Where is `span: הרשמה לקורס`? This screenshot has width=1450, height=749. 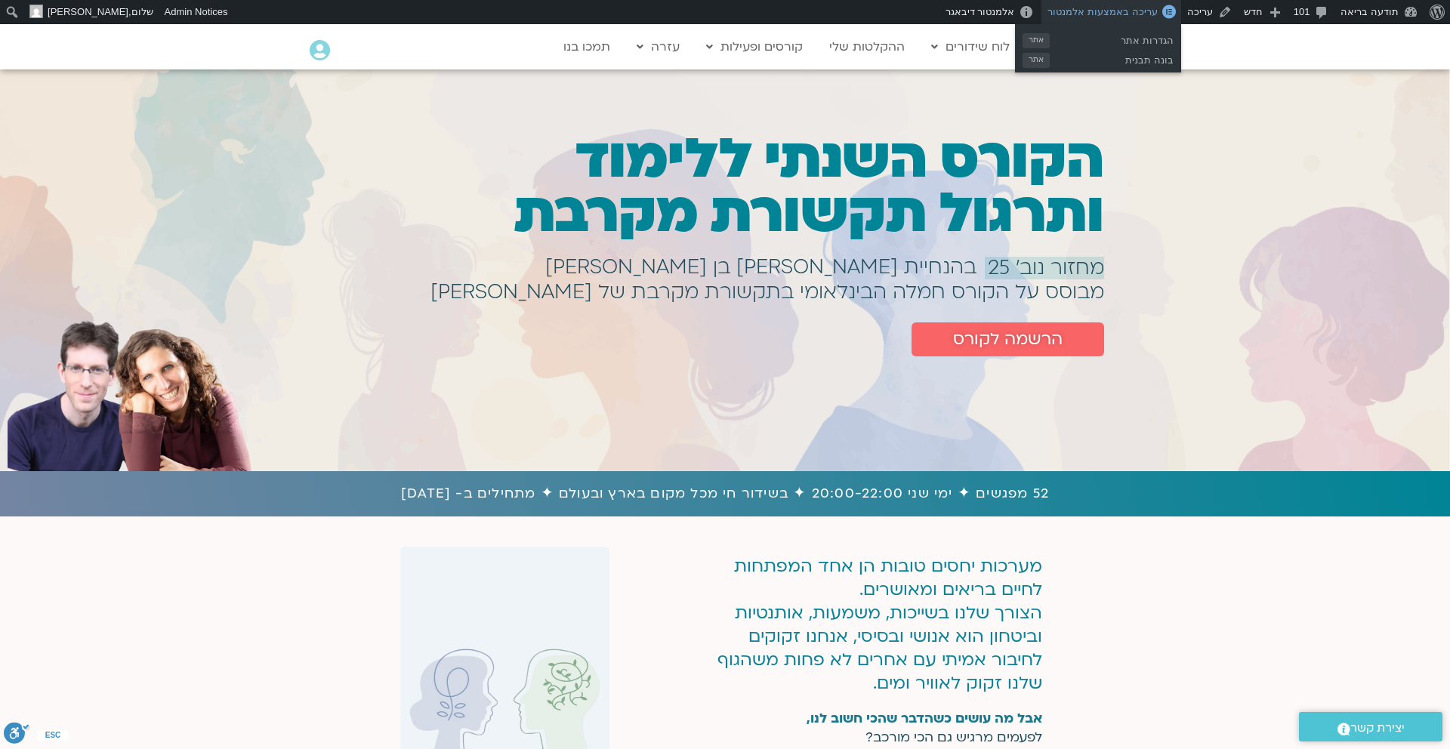
span: הרשמה לקורס is located at coordinates (1008, 339).